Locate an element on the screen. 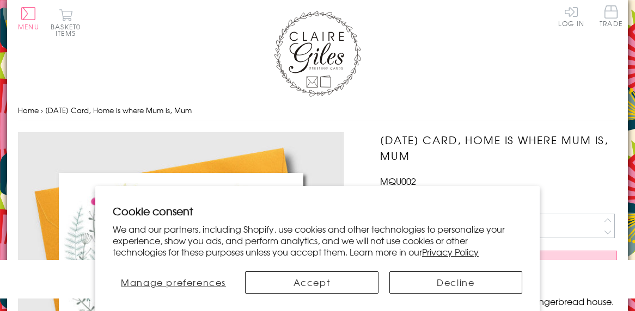 This screenshot has width=635, height=311. button: Decline is located at coordinates (455, 282).